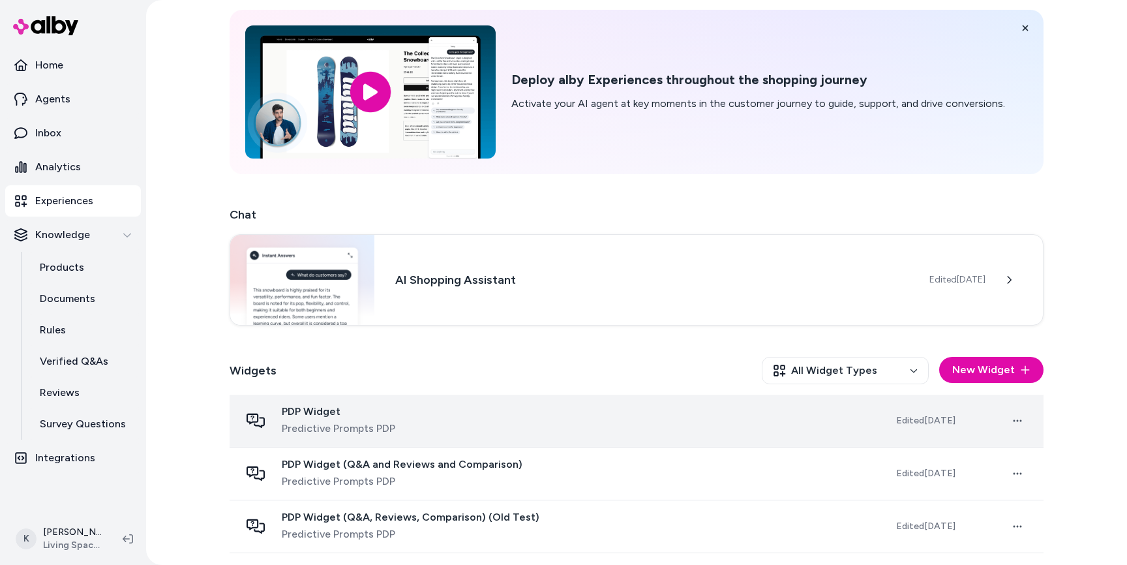 The image size is (1127, 565). Describe the element at coordinates (74, 361) in the screenshot. I see `p: Verified Q&As` at that location.